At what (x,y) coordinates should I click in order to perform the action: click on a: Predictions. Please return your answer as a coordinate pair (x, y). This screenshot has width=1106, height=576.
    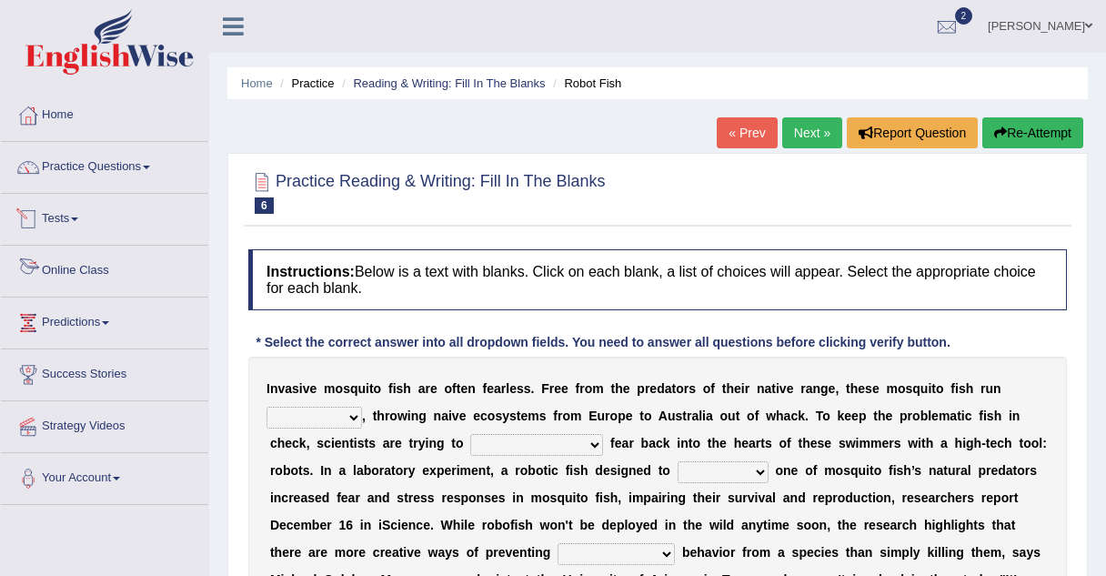
    Looking at the image, I should click on (105, 320).